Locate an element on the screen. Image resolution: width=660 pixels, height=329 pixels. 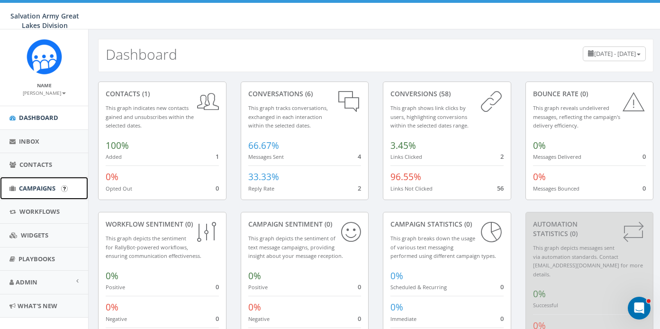
div: Campaign Statistics is located at coordinates (447, 224).